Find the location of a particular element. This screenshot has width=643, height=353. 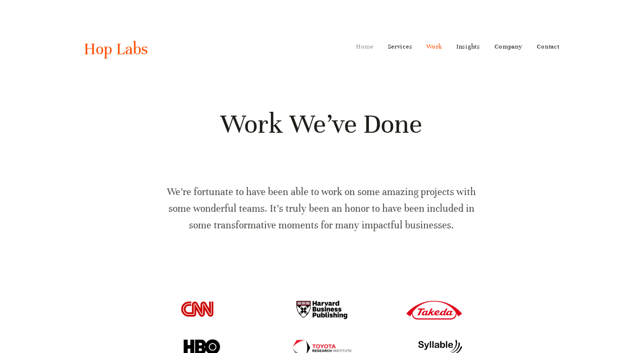

a: Contact is located at coordinates (548, 47).